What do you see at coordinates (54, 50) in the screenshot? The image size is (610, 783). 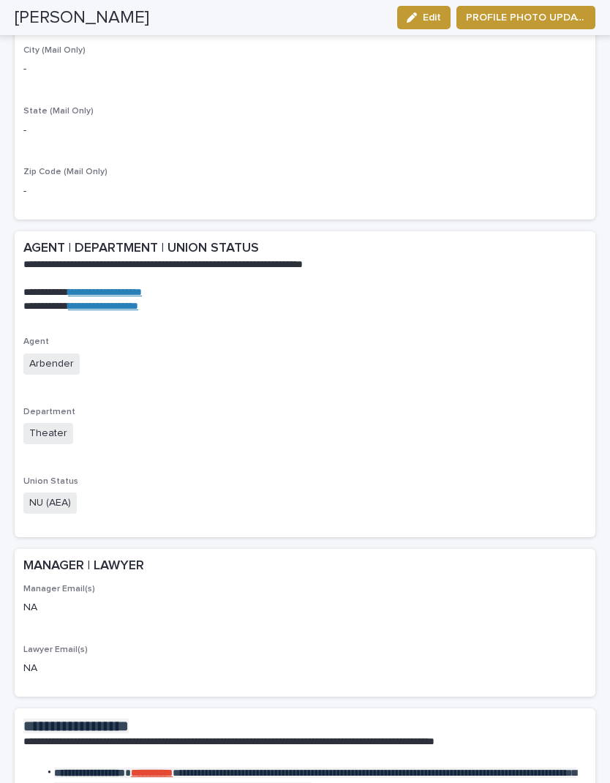 I see `span: City (Mail Only)` at bounding box center [54, 50].